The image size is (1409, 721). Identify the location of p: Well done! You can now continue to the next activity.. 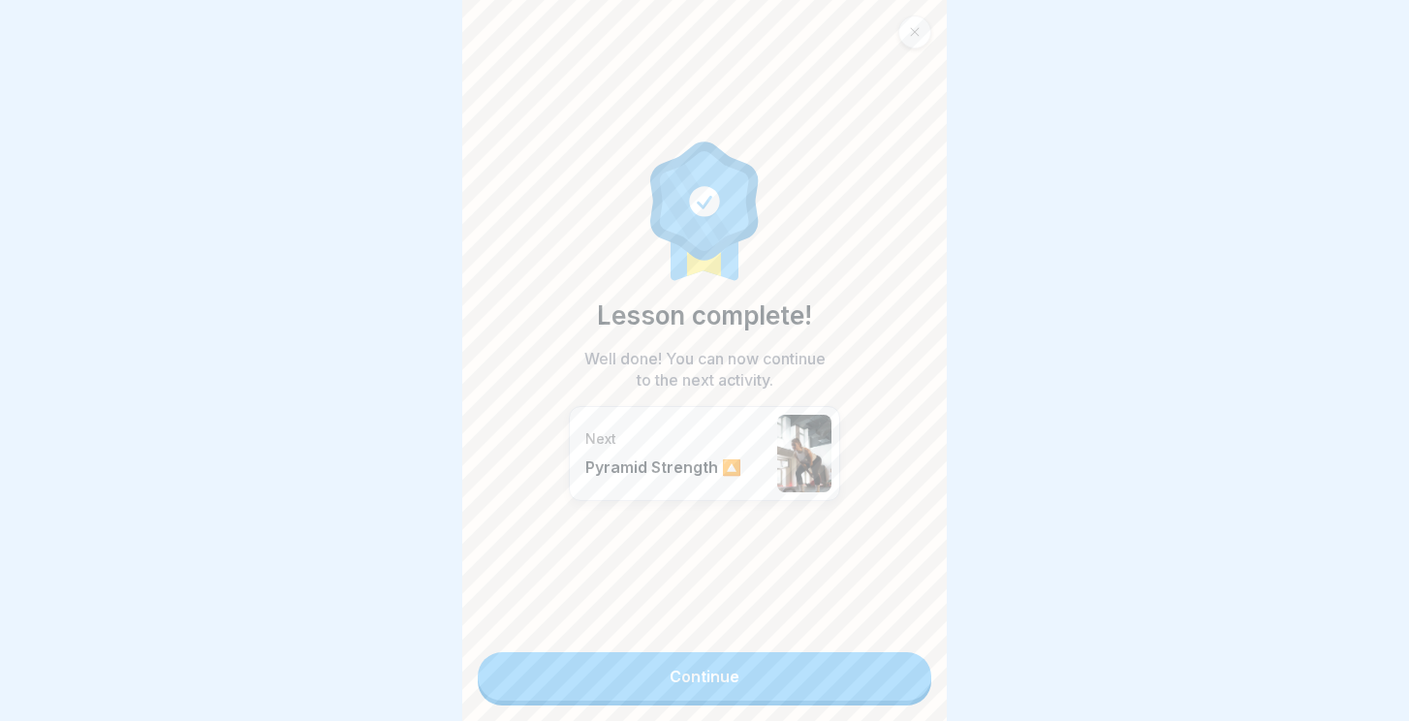
(704, 369).